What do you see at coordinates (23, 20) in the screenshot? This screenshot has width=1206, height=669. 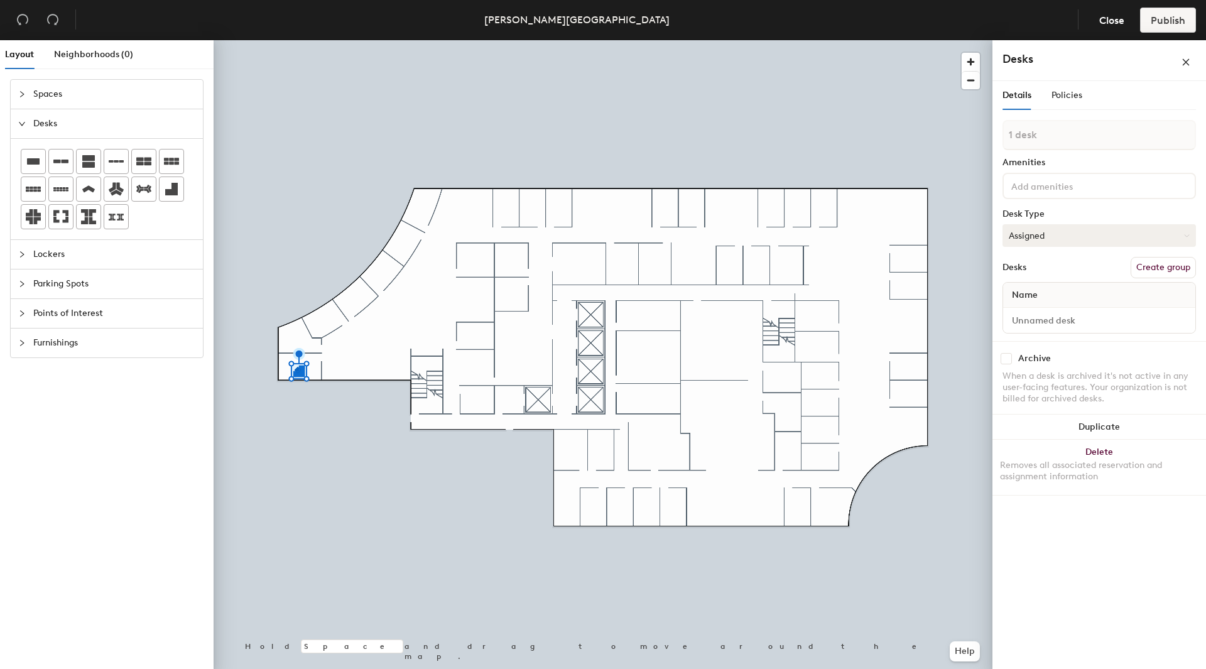 I see `button: Undo (⌘ + Z)` at bounding box center [23, 20].